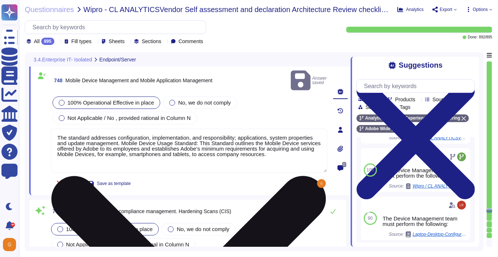  Describe the element at coordinates (309, 80) in the screenshot. I see `span: Answer saved` at that location.